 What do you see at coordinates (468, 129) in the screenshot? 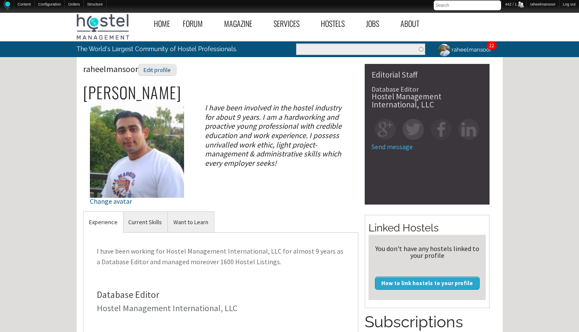
I see `img: in-square.png` at bounding box center [468, 129].